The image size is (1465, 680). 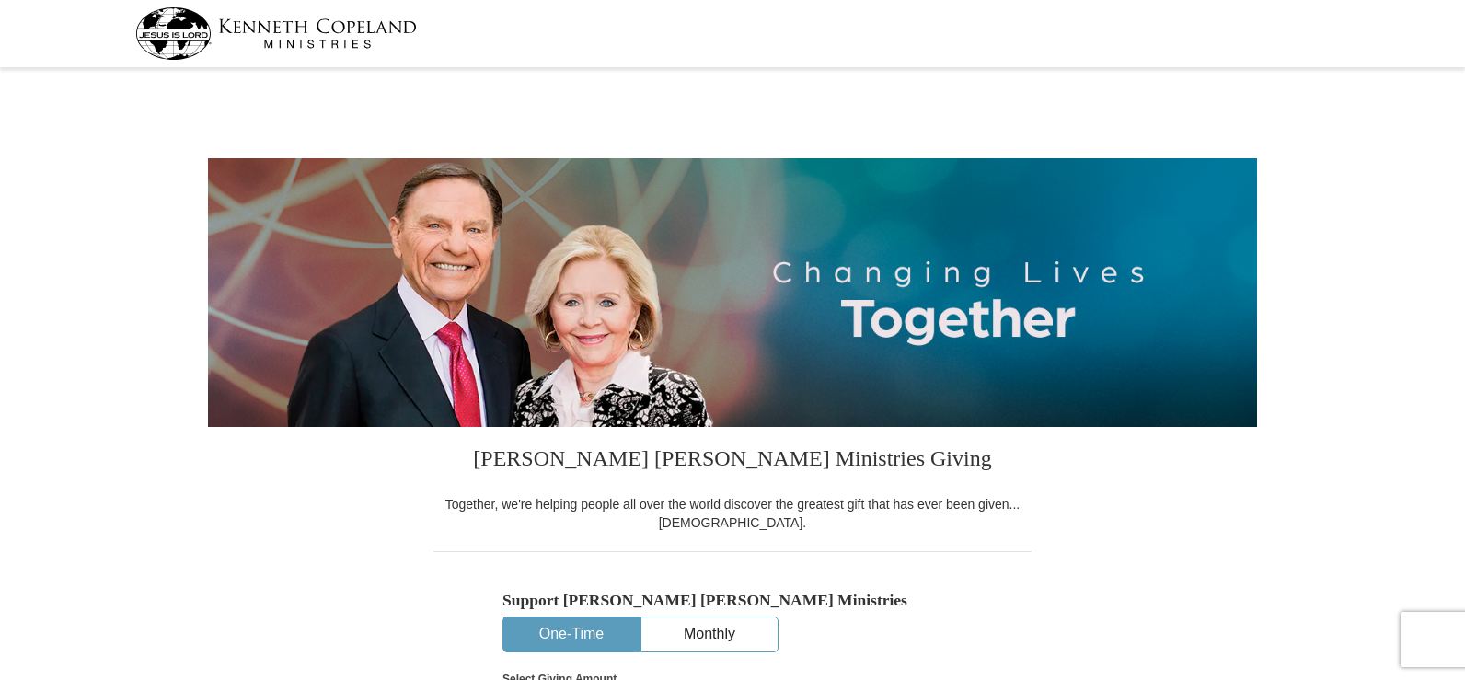 What do you see at coordinates (709, 634) in the screenshot?
I see `button: Monthly` at bounding box center [709, 634].